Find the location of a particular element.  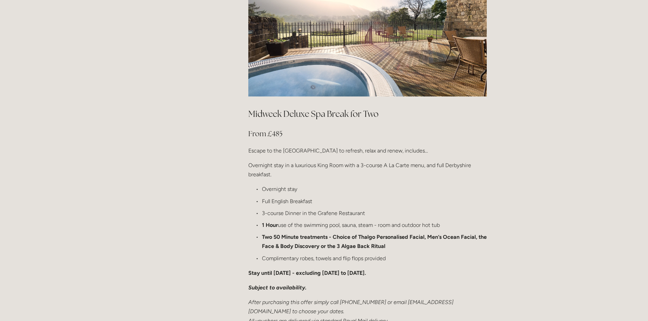

p: Full English Breakfast is located at coordinates (374, 201).